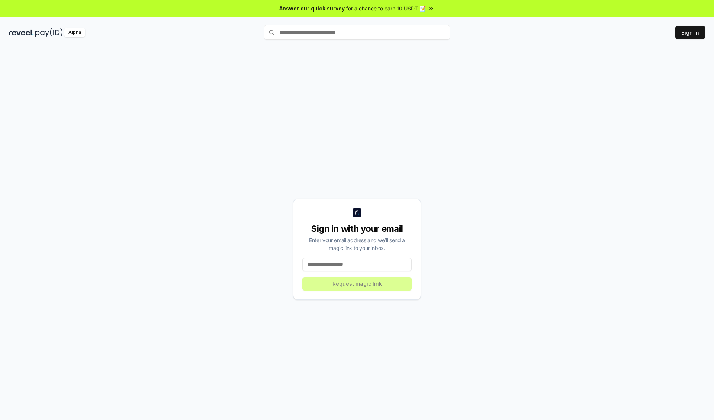  I want to click on img: pay_id, so click(49, 32).